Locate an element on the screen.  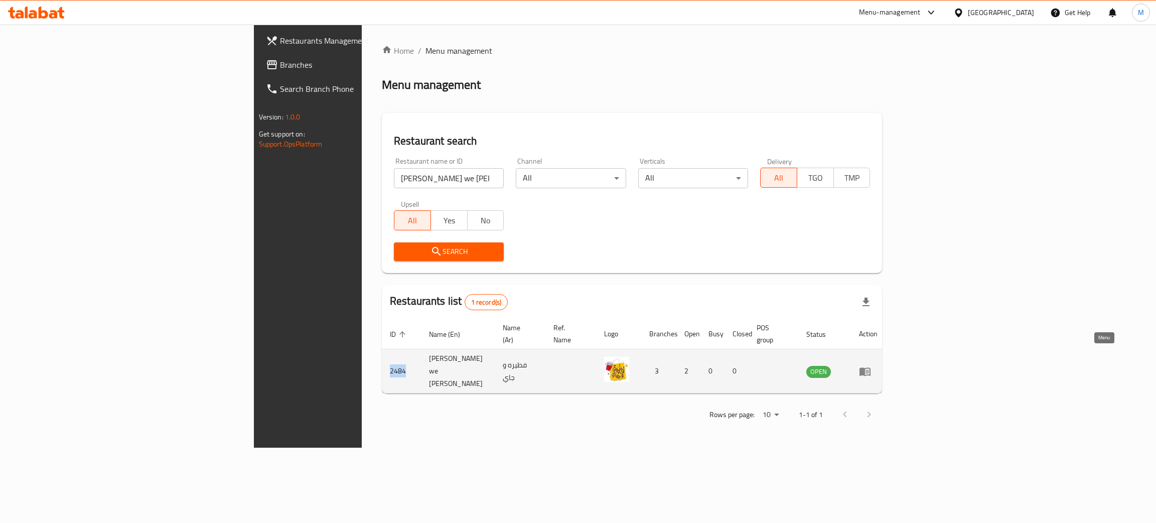
a: Restaurants Management is located at coordinates (352, 41).